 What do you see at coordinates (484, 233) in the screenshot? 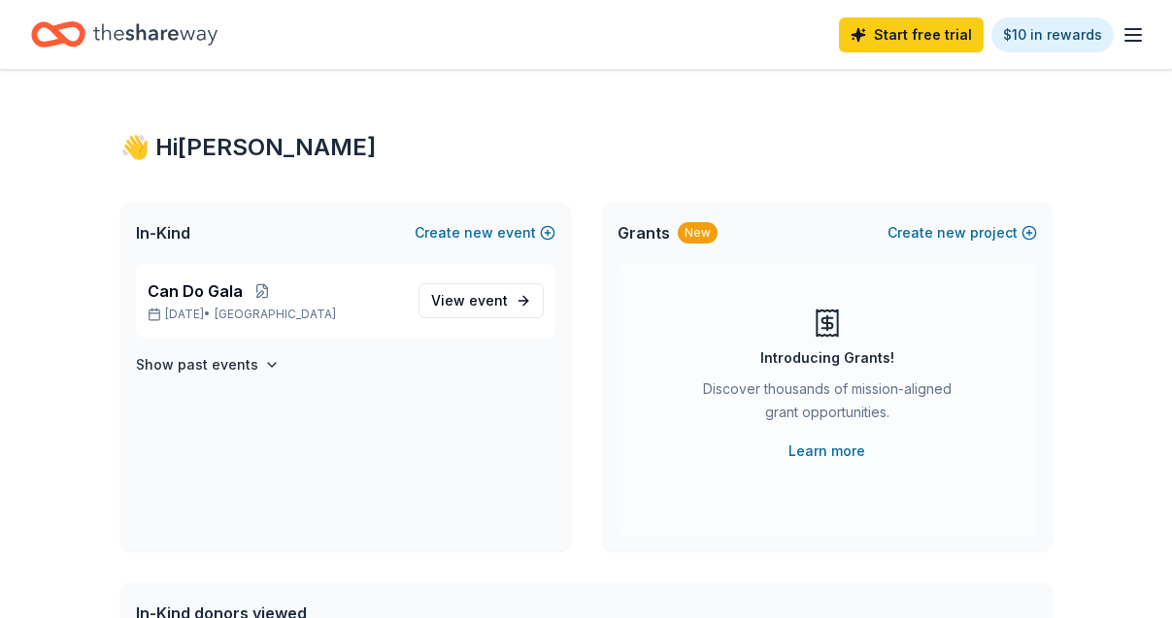
I see `button: Createnewevent` at bounding box center [484, 233].